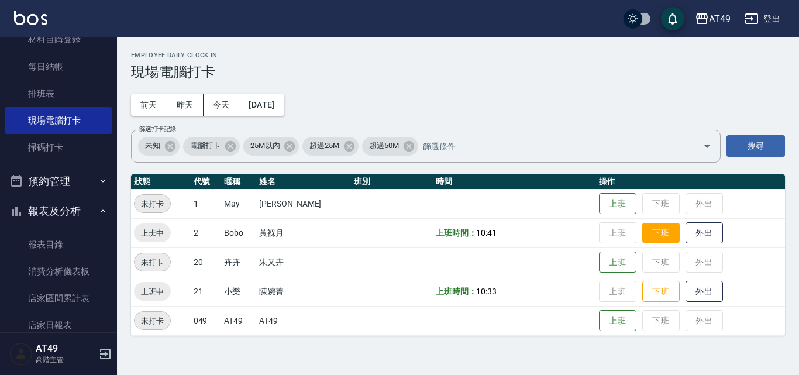 This screenshot has width=799, height=375. I want to click on h5: AT49, so click(66, 349).